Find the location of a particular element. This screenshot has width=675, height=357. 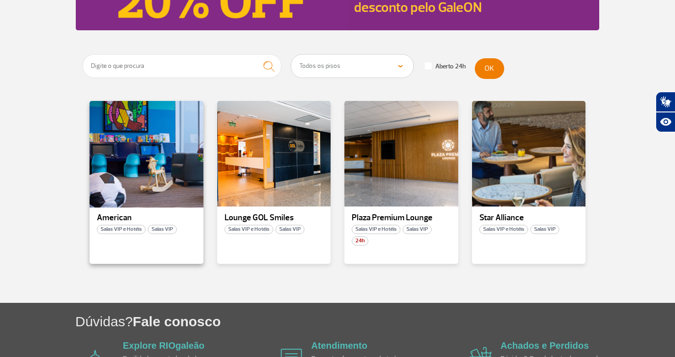

span: 24h is located at coordinates (360, 241).